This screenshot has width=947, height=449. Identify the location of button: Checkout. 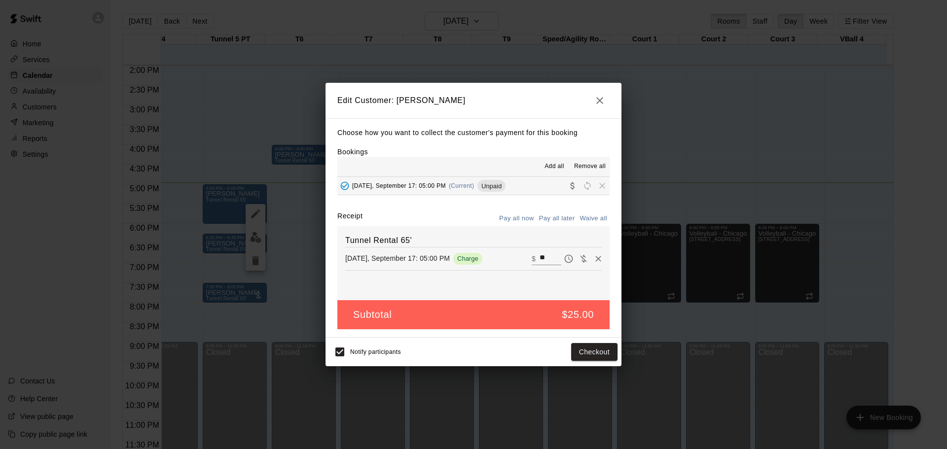
(594, 352).